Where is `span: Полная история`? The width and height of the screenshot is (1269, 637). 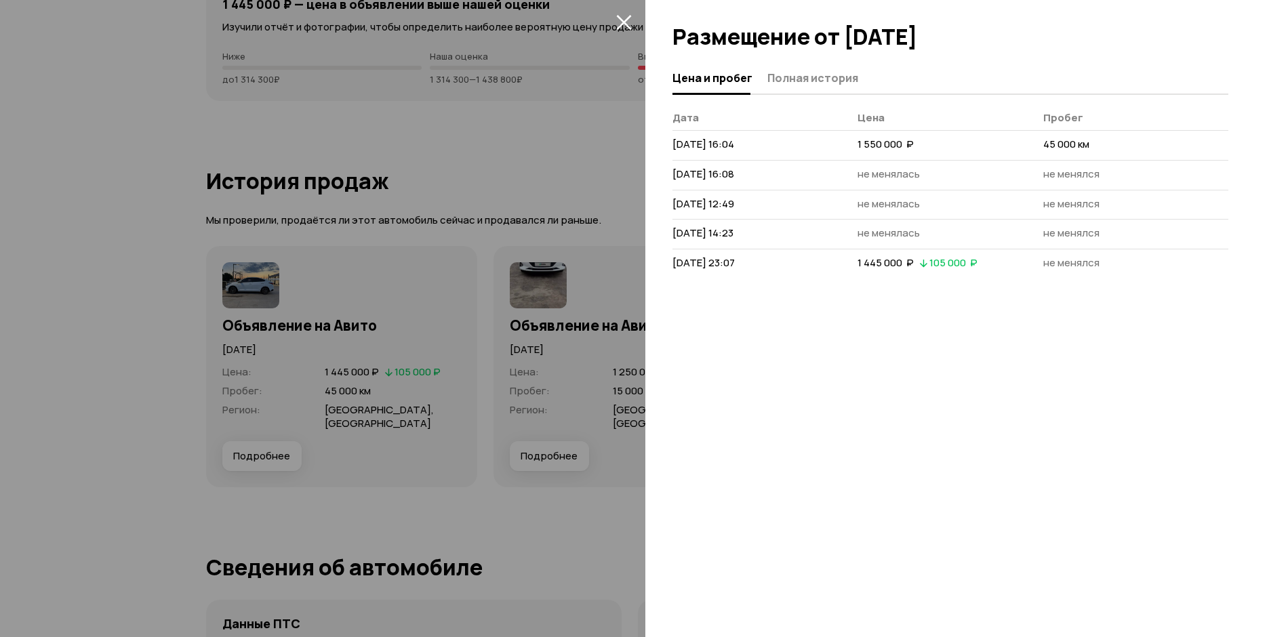 span: Полная история is located at coordinates (813, 78).